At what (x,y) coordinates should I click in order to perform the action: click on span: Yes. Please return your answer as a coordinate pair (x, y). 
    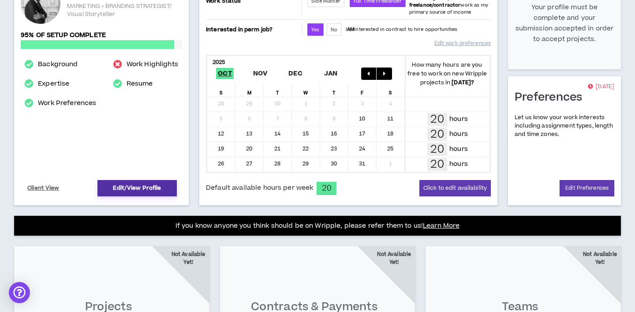
    Looking at the image, I should click on (315, 30).